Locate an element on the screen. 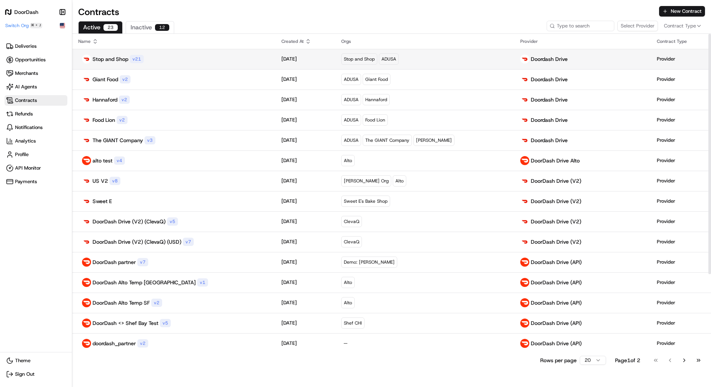 This screenshot has width=711, height=387. p: DoorDash Alto Temp SF is located at coordinates (121, 303).